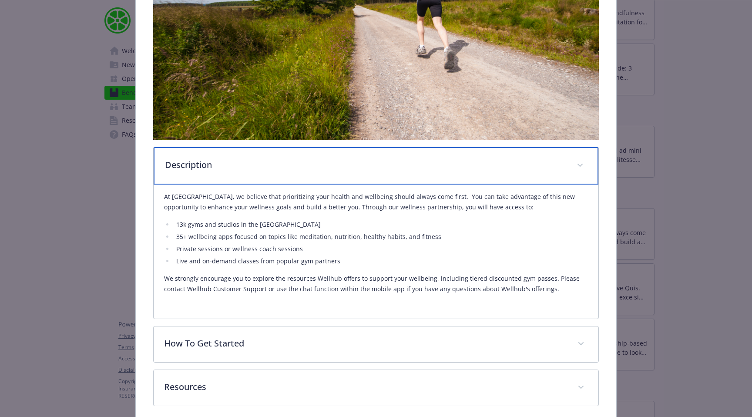 The height and width of the screenshot is (417, 752). What do you see at coordinates (381, 261) in the screenshot?
I see `li: Live and on-demand classes from popular gym partners` at bounding box center [381, 261].